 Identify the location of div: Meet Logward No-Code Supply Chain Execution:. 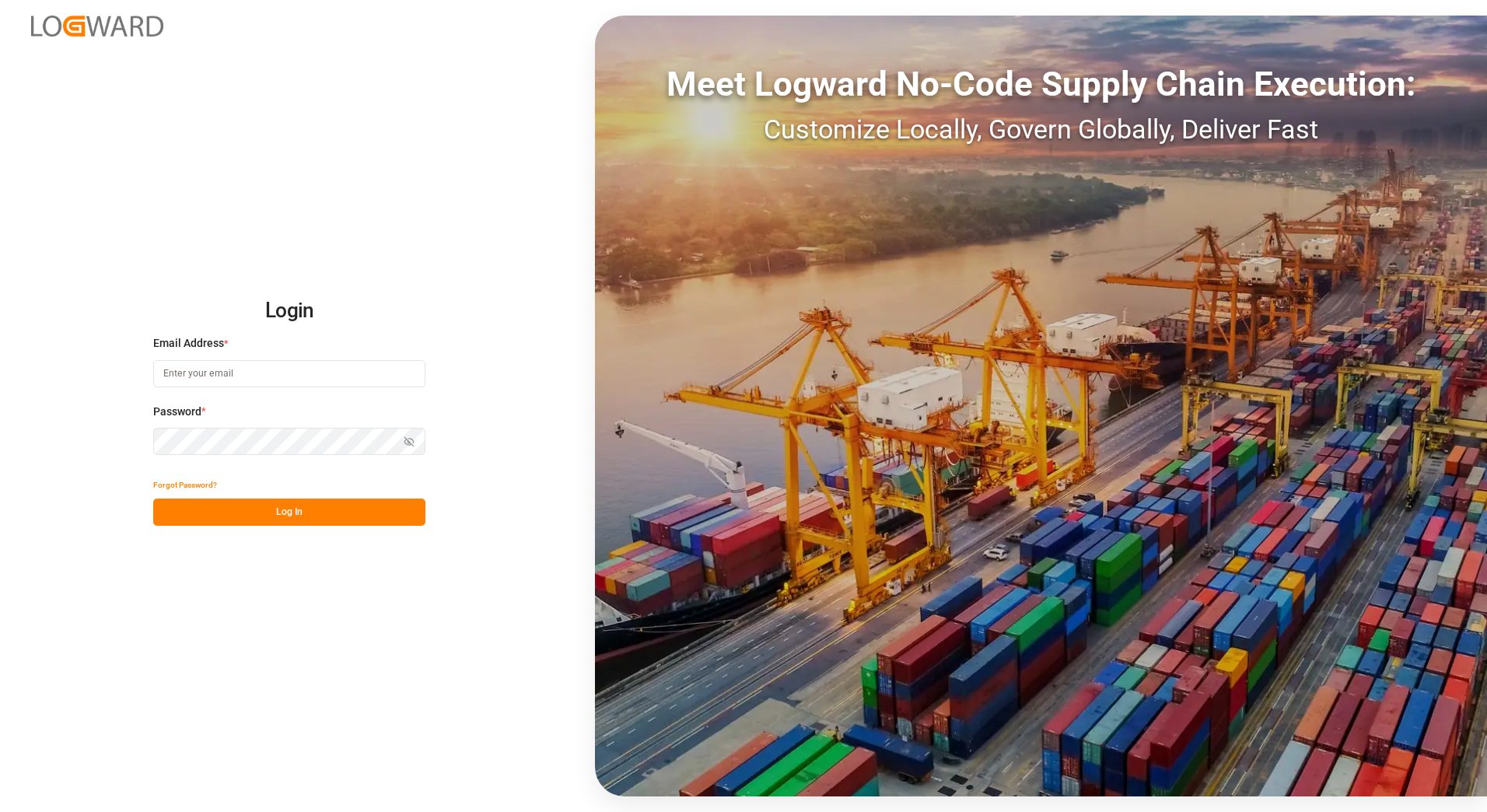
(1041, 84).